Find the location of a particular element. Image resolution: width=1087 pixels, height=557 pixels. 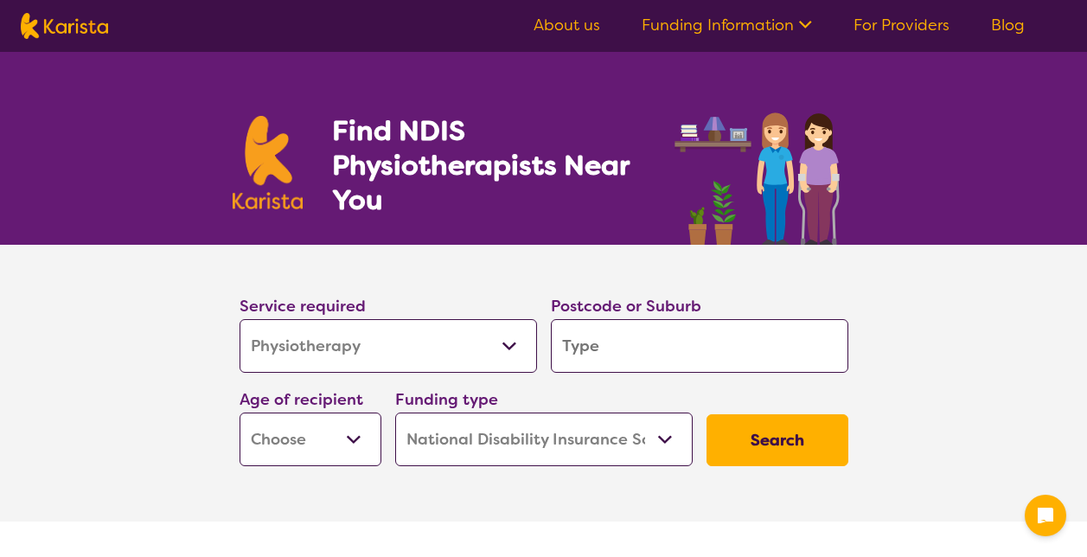

label: Age of recipient is located at coordinates (301, 400).